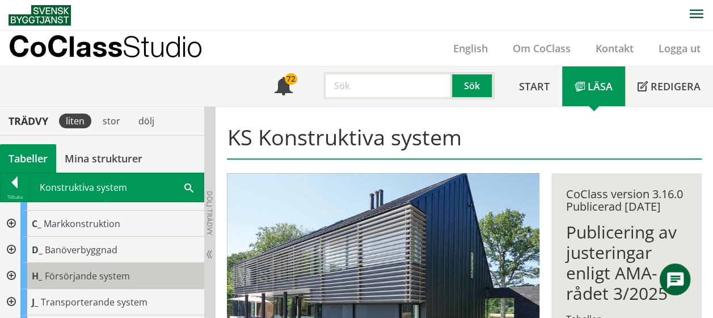 The width and height of the screenshot is (713, 318). What do you see at coordinates (600, 86) in the screenshot?
I see `span: Läsa` at bounding box center [600, 86].